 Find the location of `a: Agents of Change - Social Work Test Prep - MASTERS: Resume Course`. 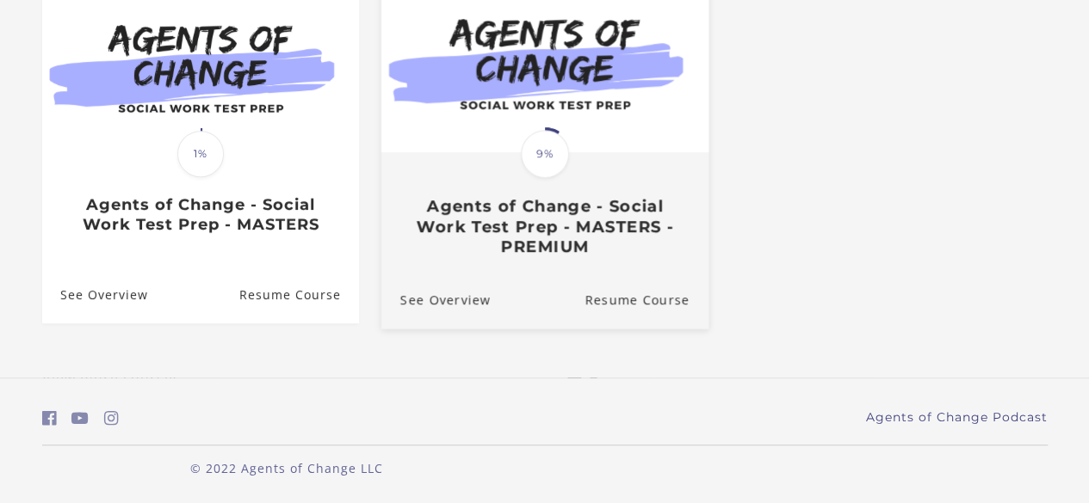

a: Agents of Change - Social Work Test Prep - MASTERS: Resume Course is located at coordinates (298, 294).